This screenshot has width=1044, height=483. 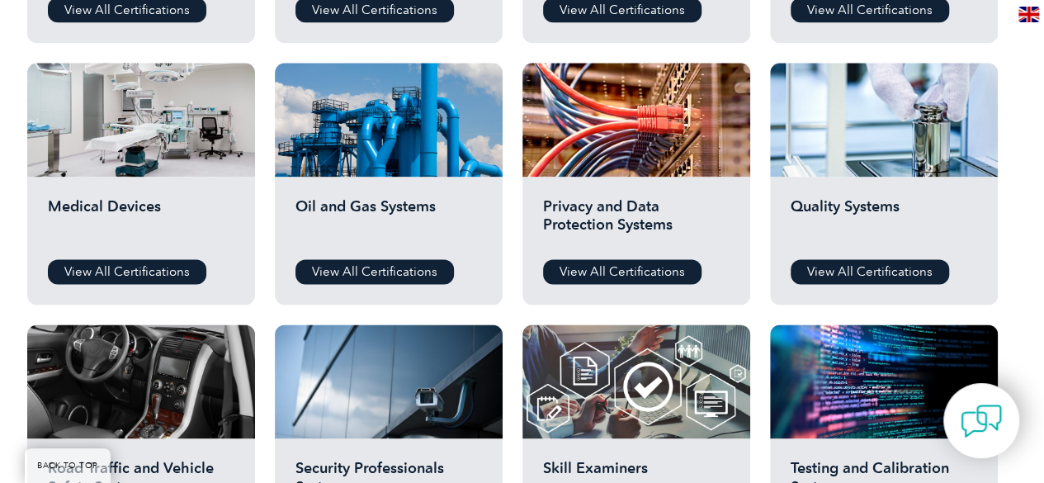 I want to click on h2: Medical Devices, so click(x=141, y=222).